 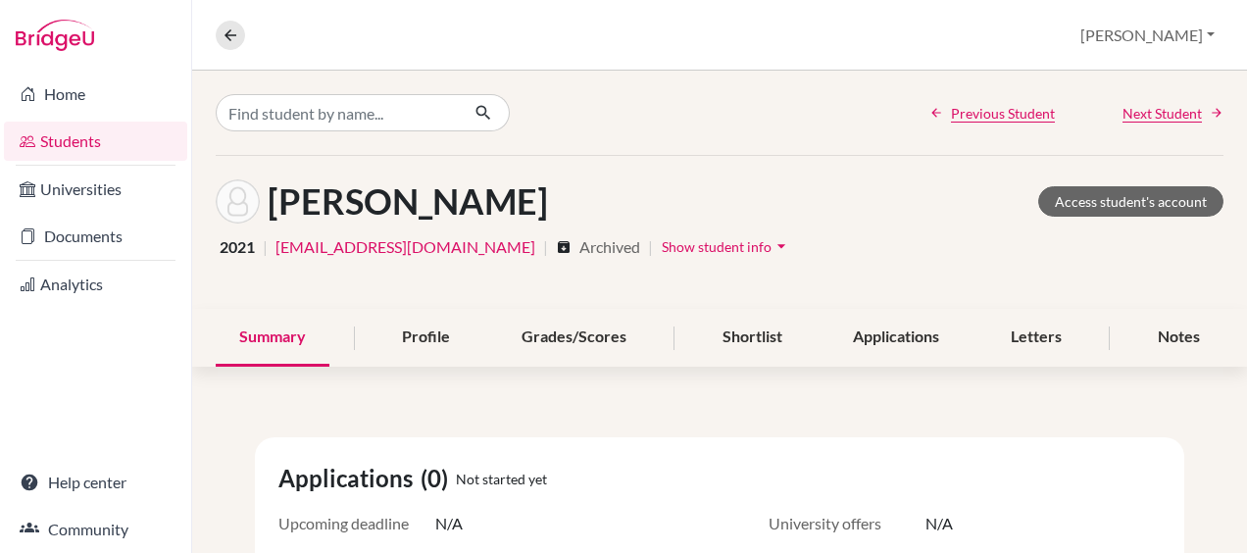 What do you see at coordinates (95, 189) in the screenshot?
I see `a: Universities` at bounding box center [95, 189].